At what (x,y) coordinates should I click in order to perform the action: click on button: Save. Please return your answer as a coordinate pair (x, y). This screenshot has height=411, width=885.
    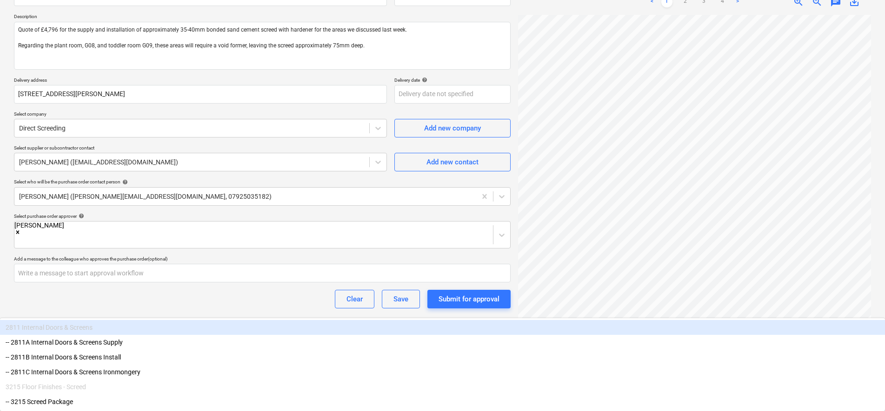
    Looking at the image, I should click on (401, 299).